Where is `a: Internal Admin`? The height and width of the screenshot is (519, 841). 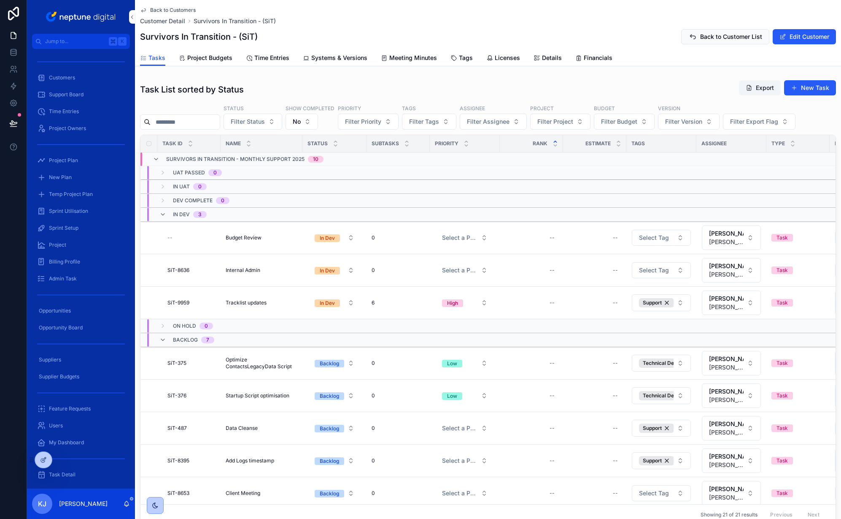 a: Internal Admin is located at coordinates (262, 270).